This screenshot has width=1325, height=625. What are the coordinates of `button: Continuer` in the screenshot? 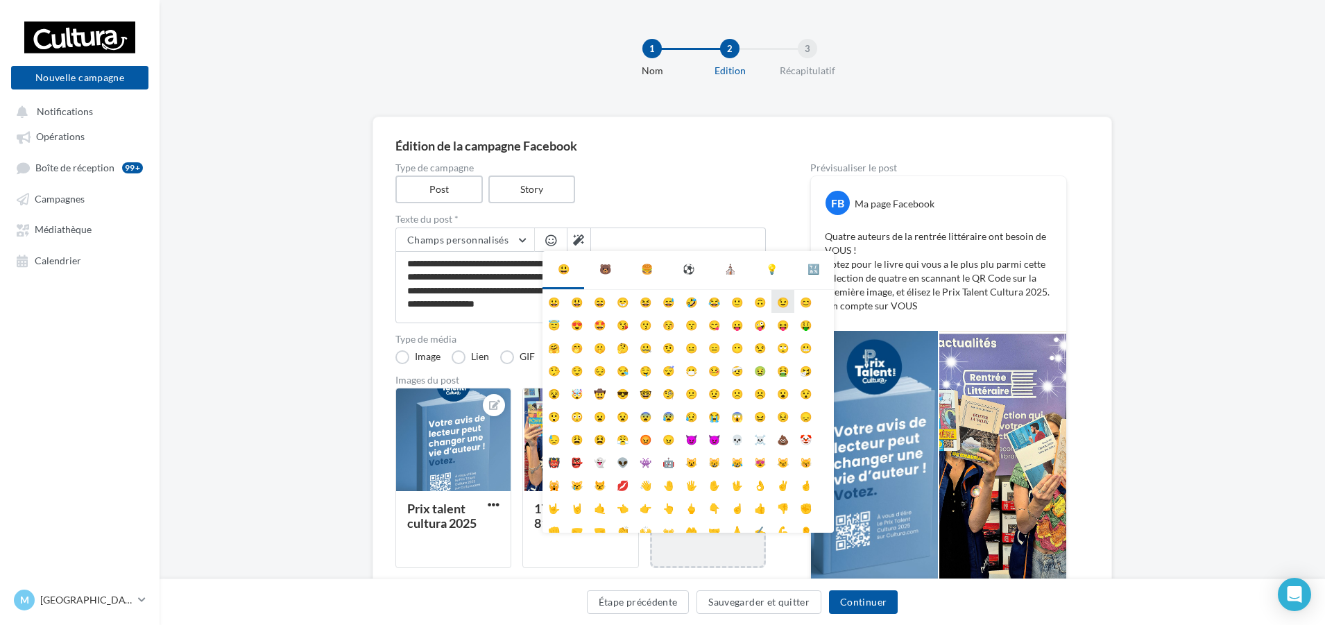 It's located at (863, 602).